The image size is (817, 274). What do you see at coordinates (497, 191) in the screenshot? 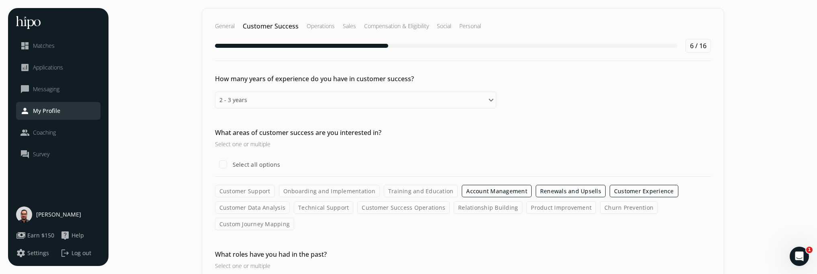
I see `label: Account Management` at bounding box center [497, 191].